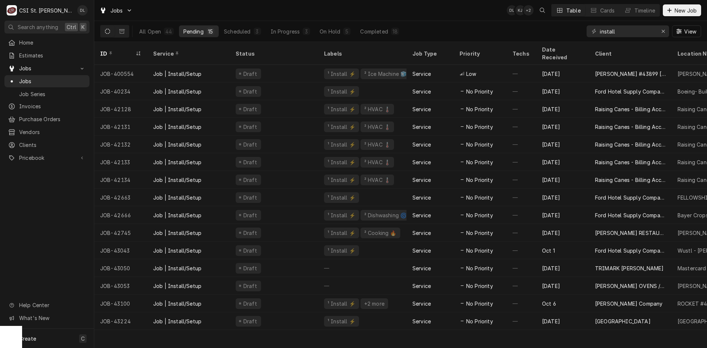 The image size is (707, 348). I want to click on div: 3, so click(306, 31).